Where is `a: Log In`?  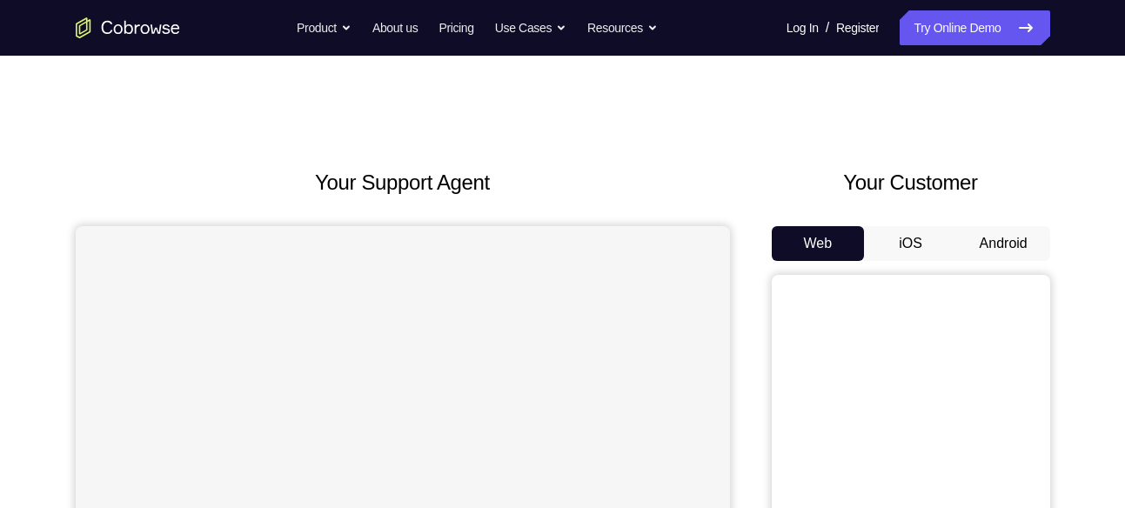
a: Log In is located at coordinates (802, 28).